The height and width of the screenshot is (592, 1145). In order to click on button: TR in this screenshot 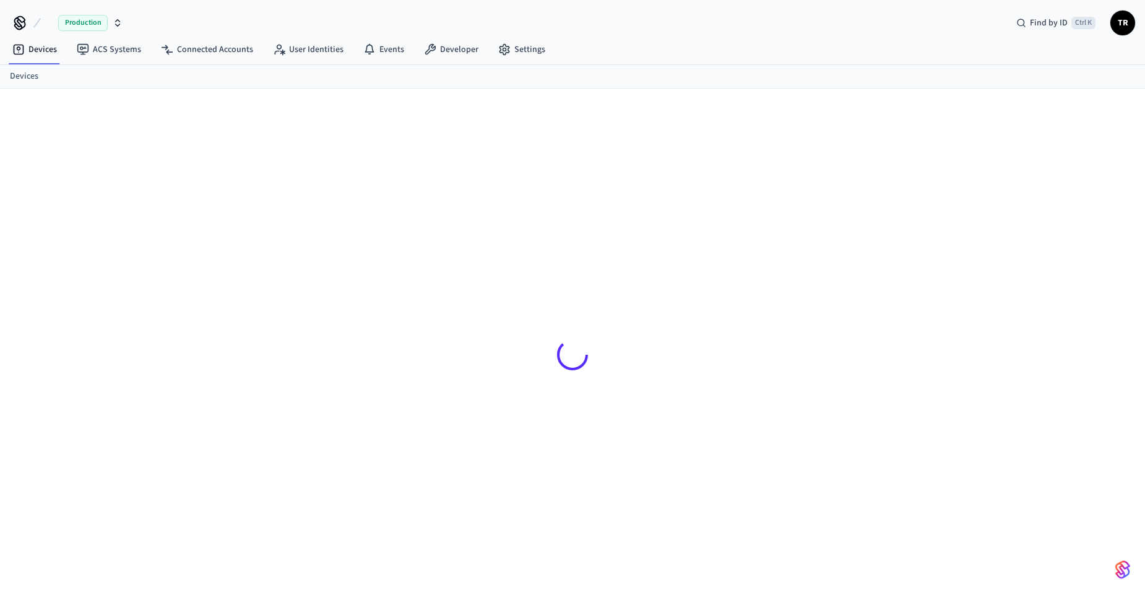, I will do `click(1123, 23)`.